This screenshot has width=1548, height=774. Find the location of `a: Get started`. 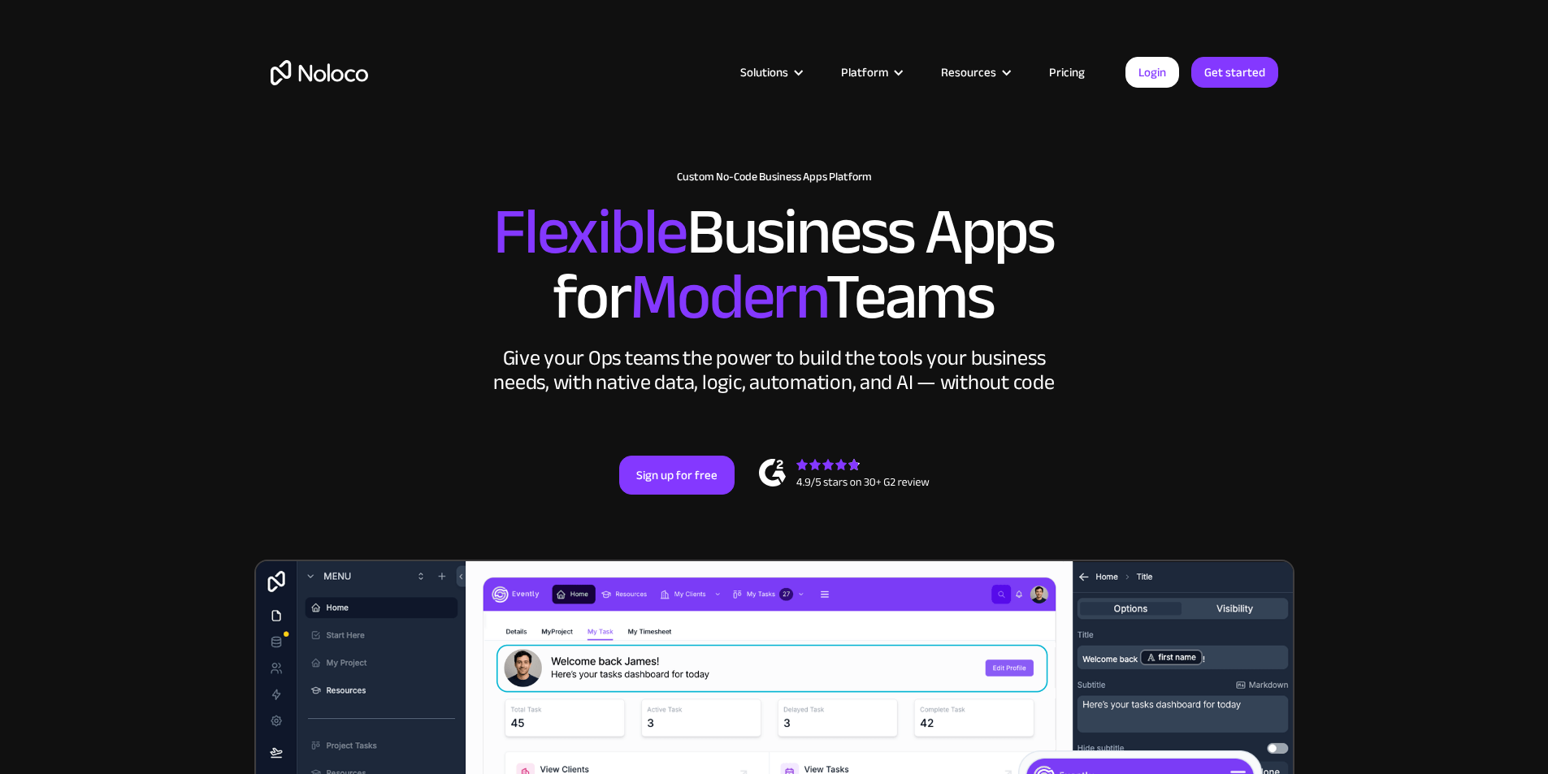

a: Get started is located at coordinates (1234, 72).